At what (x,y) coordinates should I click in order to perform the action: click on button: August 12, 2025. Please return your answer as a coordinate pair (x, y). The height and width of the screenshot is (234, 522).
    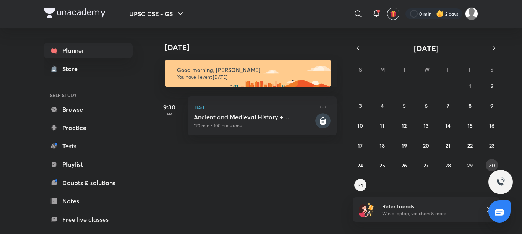
    Looking at the image, I should click on (405, 125).